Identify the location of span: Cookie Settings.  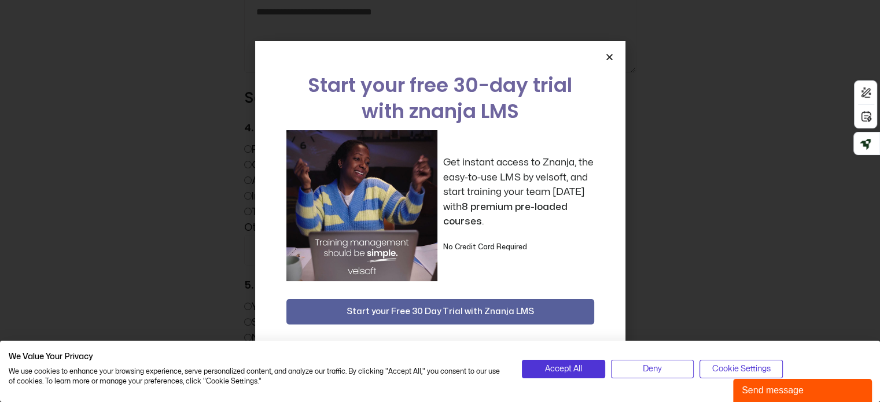
(740, 369).